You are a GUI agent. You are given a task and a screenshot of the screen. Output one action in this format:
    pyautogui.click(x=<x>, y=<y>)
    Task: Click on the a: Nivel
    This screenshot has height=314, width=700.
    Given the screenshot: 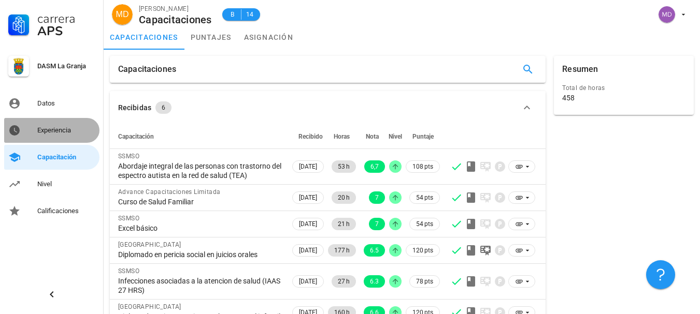 What is the action you would take?
    pyautogui.click(x=52, y=184)
    